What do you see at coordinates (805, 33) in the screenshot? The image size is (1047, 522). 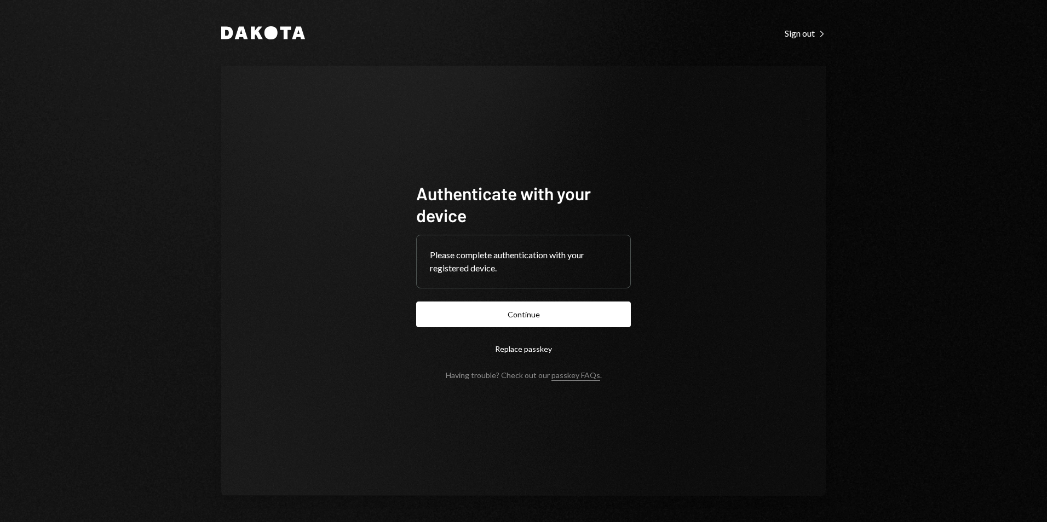 I see `a: Sign out` at bounding box center [805, 33].